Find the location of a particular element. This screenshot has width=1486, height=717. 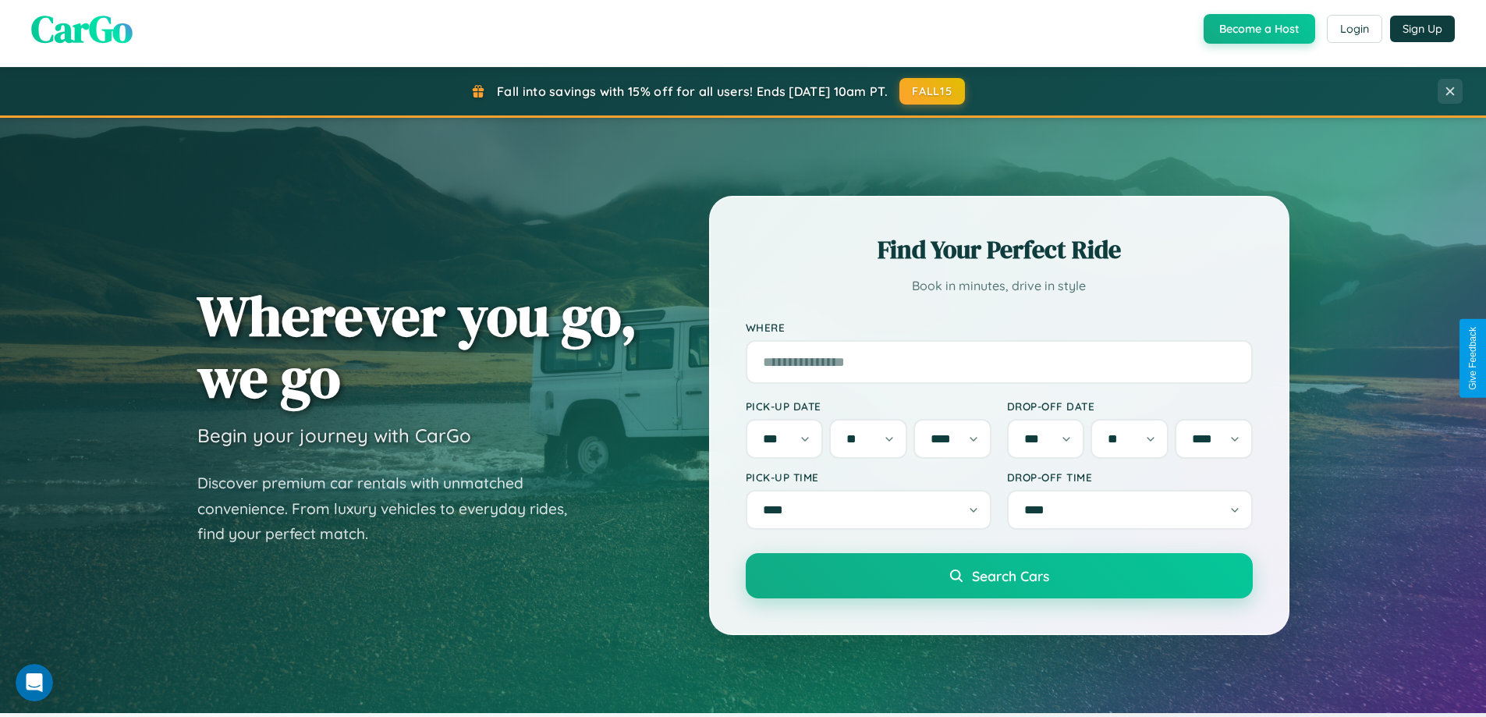

h1: Wherever you go, we go is located at coordinates (417, 346).